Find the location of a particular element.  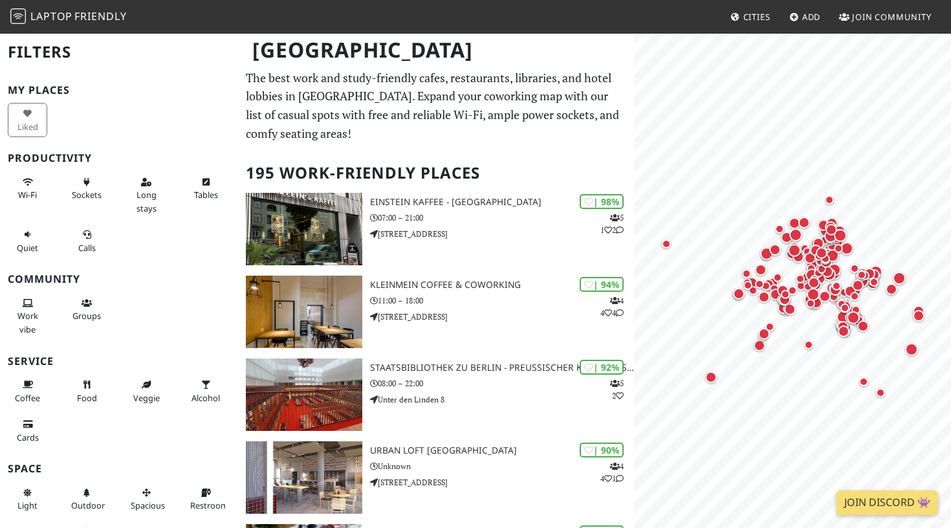

button: Work vibe is located at coordinates (27, 316).